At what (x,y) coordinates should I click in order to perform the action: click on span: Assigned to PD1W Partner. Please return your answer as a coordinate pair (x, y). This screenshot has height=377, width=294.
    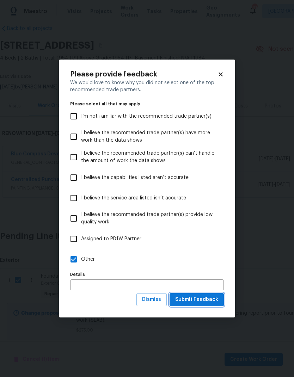
    Looking at the image, I should click on (111, 239).